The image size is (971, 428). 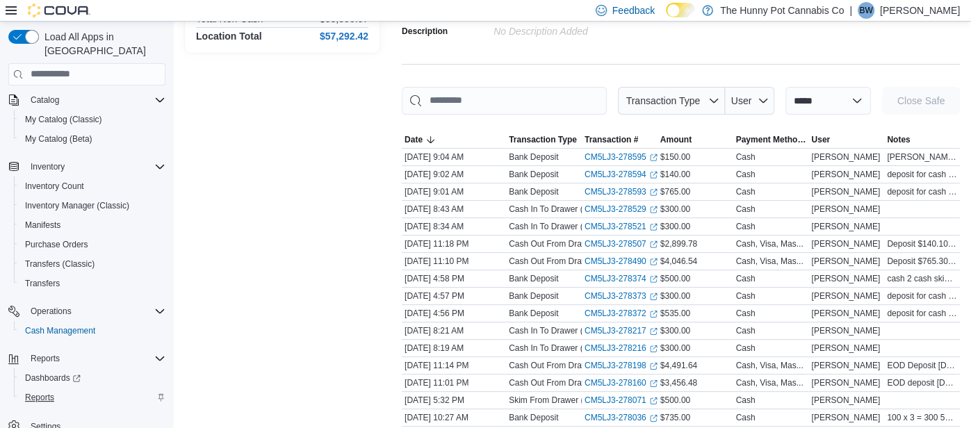 I want to click on button: Cash Management, so click(x=92, y=331).